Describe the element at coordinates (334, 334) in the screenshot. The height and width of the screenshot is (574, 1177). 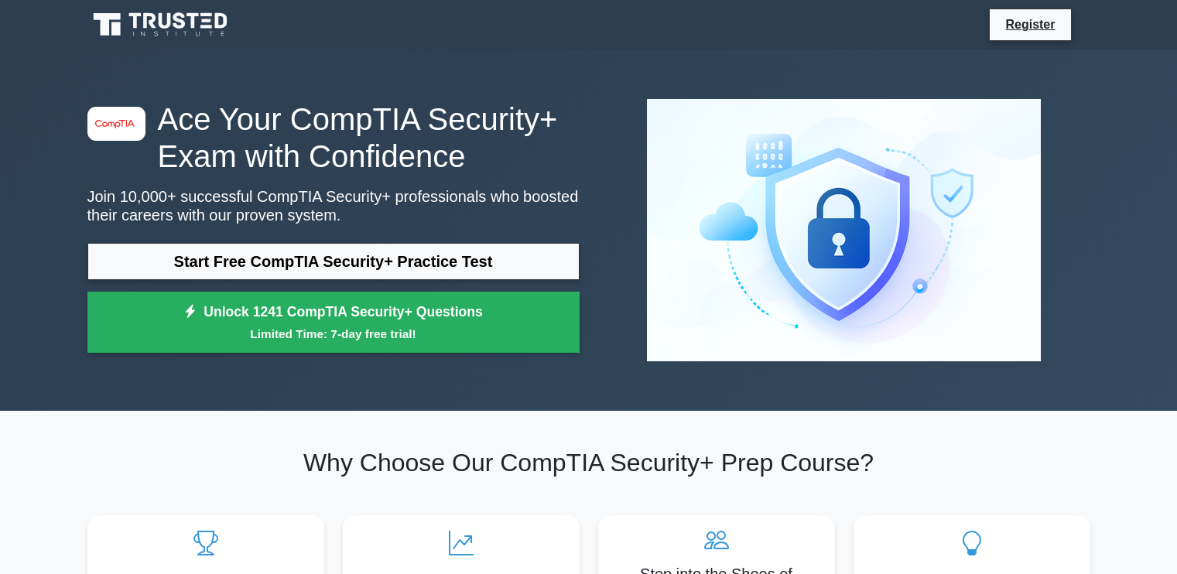
I see `small: Limited Time: 7-day free trial!` at that location.